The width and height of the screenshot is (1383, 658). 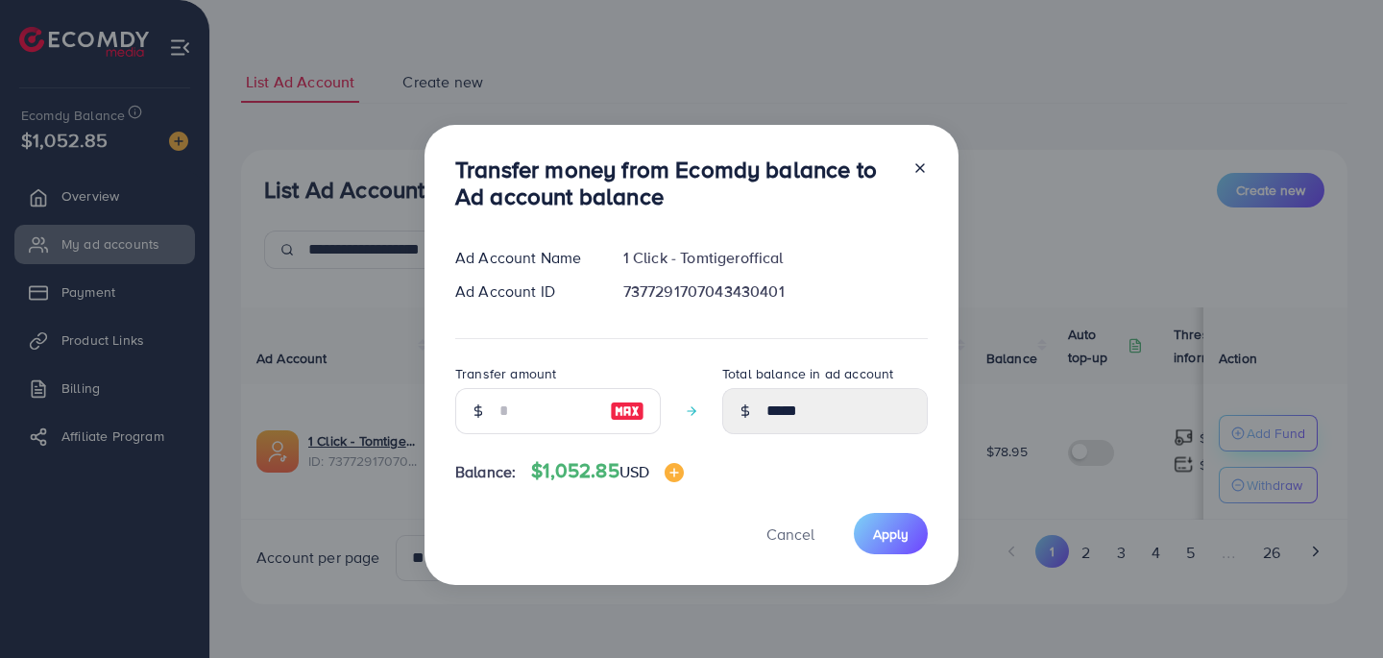 I want to click on h4: $1,052.85, so click(x=607, y=470).